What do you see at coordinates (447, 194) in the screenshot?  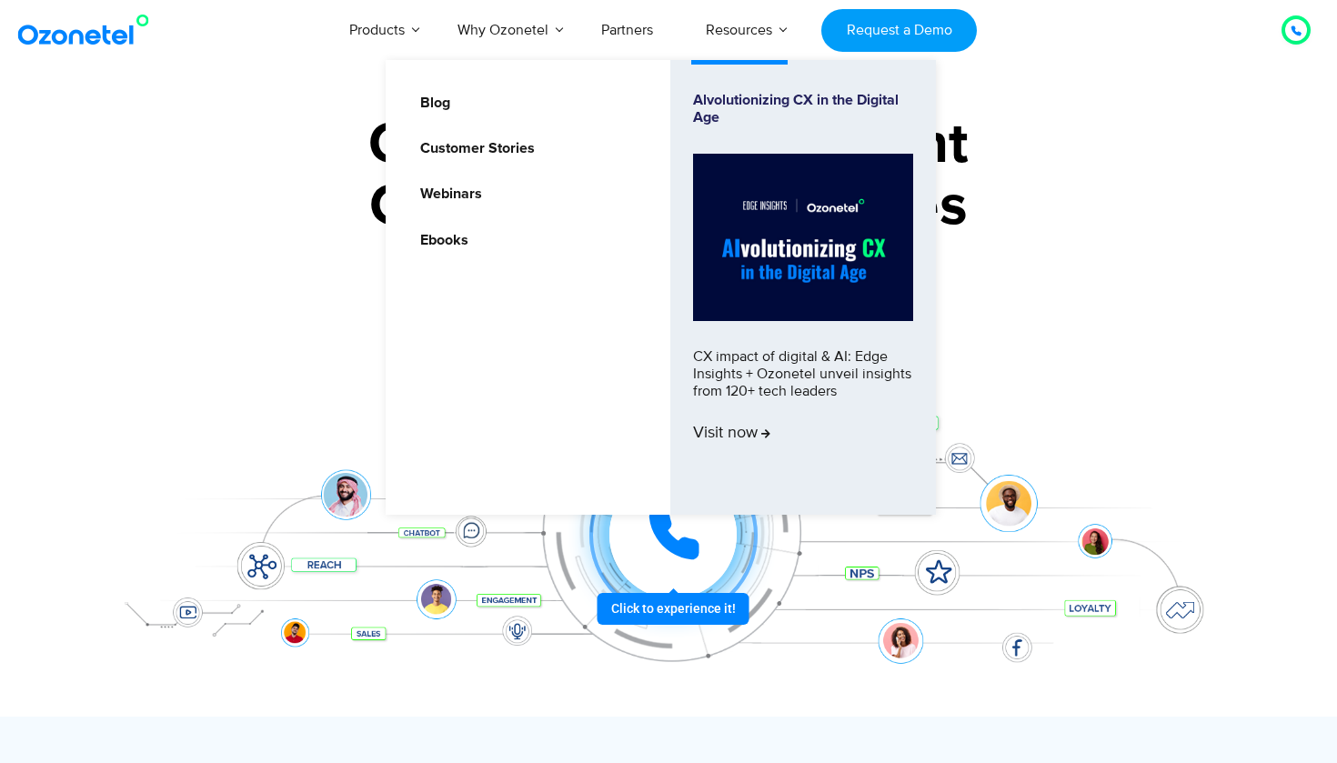 I see `a: Webinars` at bounding box center [447, 194].